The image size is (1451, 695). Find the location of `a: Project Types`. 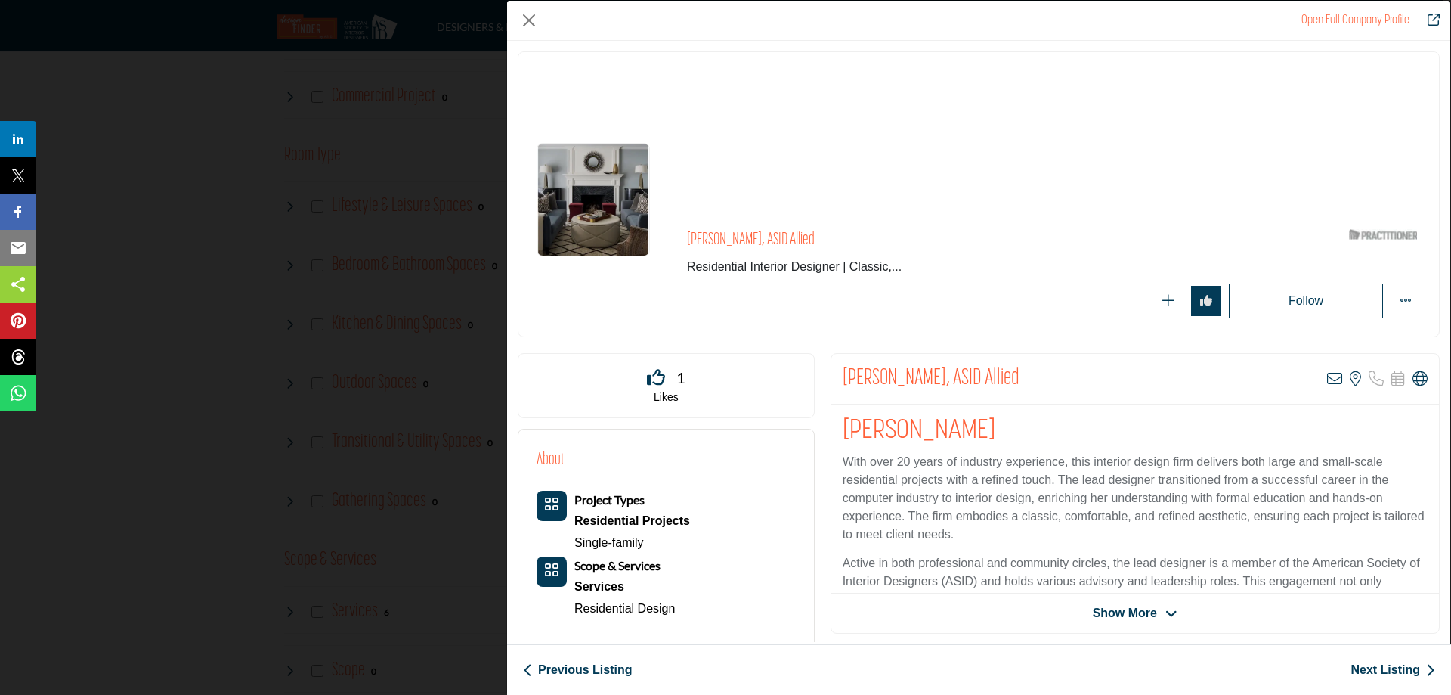

a: Project Types is located at coordinates (609, 500).